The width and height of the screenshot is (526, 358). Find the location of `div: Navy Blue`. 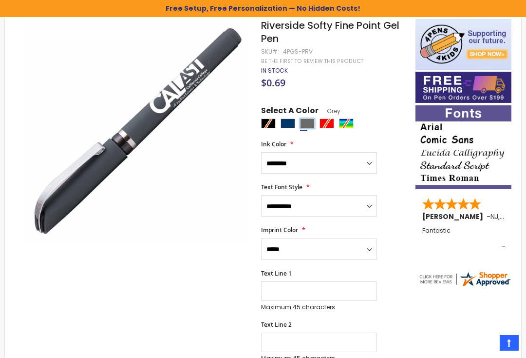

div: Navy Blue is located at coordinates (288, 123).